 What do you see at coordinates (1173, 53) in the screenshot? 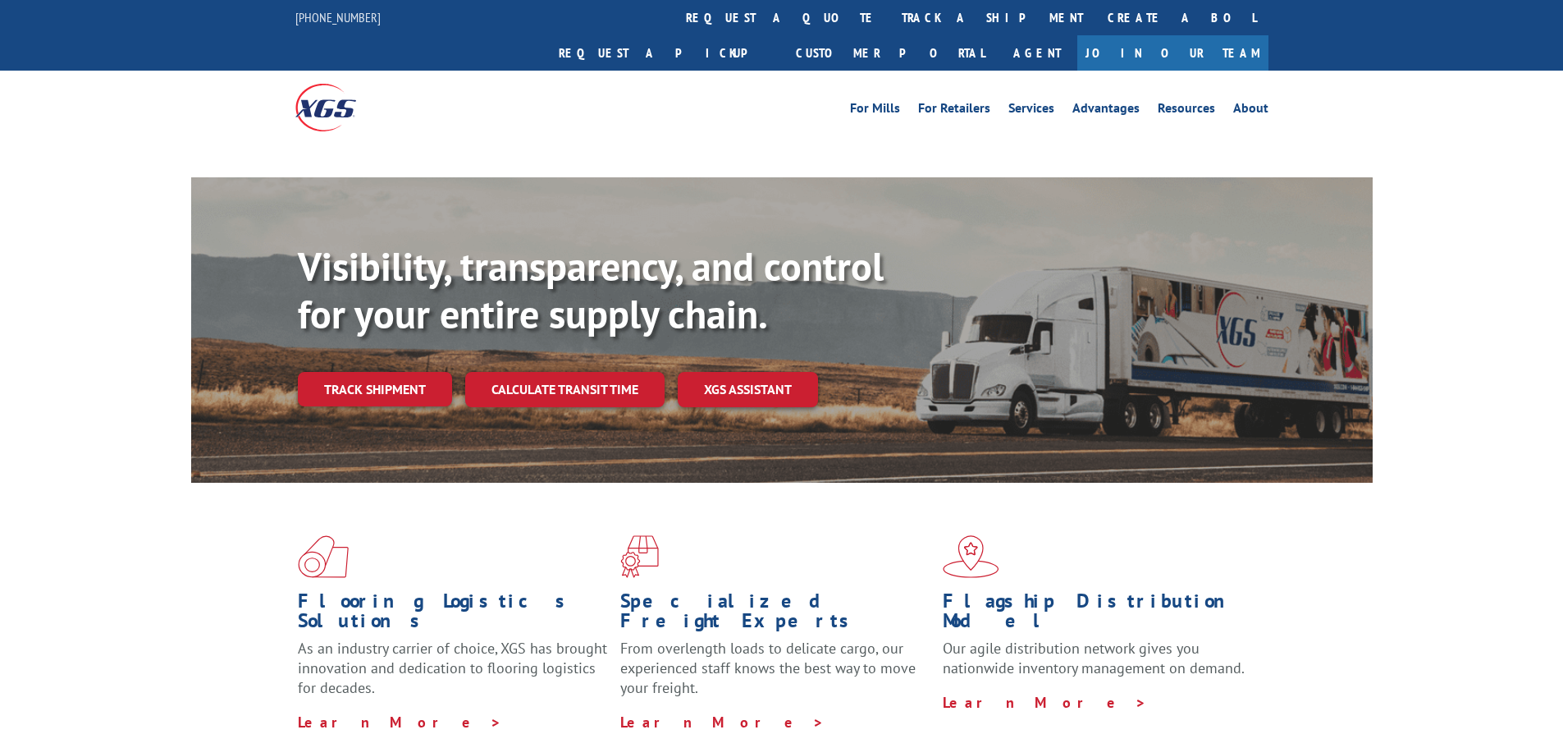
I see `a: Join Our Team` at bounding box center [1173, 53].